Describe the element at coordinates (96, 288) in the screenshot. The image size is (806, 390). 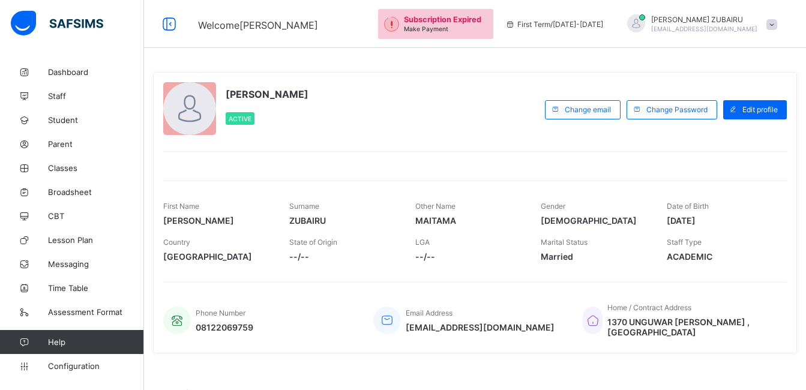
I see `span: Time Table` at that location.